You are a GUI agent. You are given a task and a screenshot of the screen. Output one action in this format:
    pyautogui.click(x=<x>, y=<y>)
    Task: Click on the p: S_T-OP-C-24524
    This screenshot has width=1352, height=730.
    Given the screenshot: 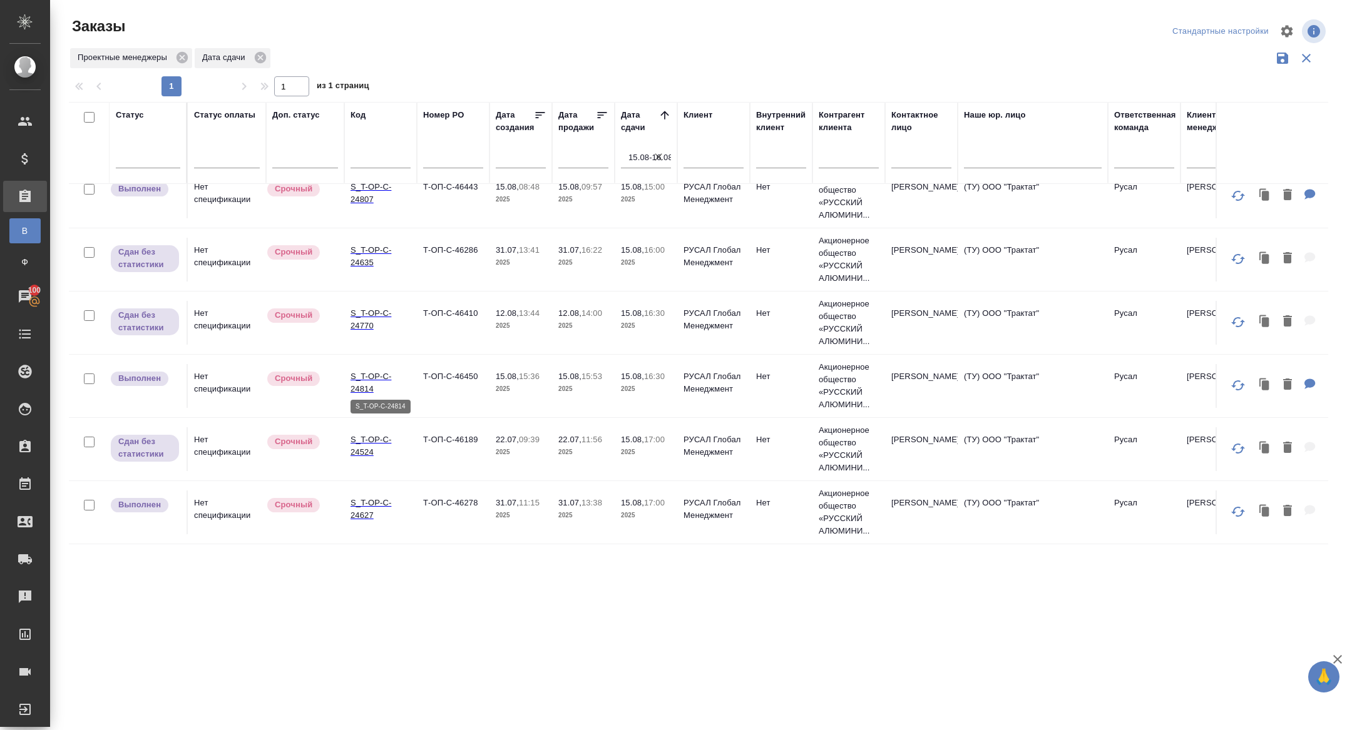 What is the action you would take?
    pyautogui.click(x=380, y=446)
    